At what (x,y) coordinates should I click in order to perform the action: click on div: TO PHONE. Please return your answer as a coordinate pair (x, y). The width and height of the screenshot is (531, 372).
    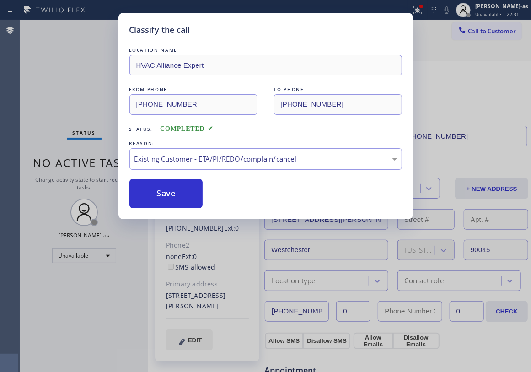
    Looking at the image, I should click on (338, 89).